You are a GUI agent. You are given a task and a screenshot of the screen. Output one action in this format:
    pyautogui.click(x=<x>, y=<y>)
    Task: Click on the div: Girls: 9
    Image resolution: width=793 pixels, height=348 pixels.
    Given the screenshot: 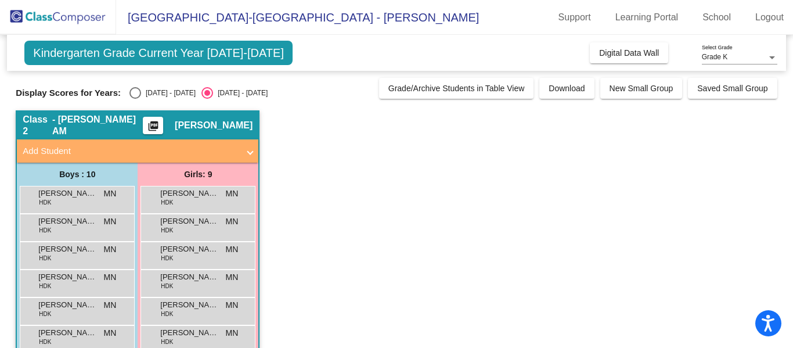 What is the action you would take?
    pyautogui.click(x=198, y=174)
    